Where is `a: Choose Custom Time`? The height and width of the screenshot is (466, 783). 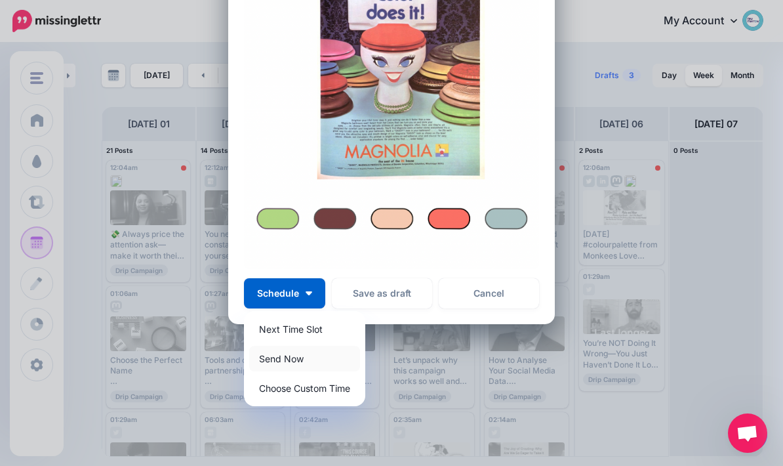
a: Choose Custom Time is located at coordinates (304, 388).